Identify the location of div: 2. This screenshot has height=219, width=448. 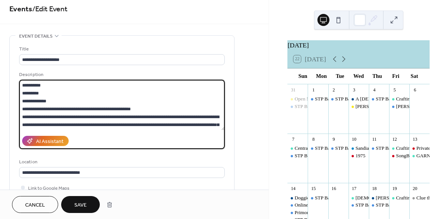
(334, 89).